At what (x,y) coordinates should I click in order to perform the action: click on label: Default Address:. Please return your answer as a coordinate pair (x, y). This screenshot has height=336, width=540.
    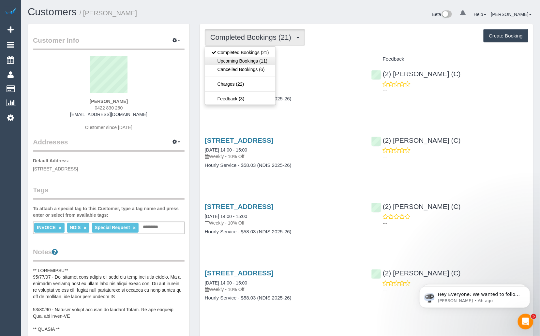
    Looking at the image, I should click on (51, 161).